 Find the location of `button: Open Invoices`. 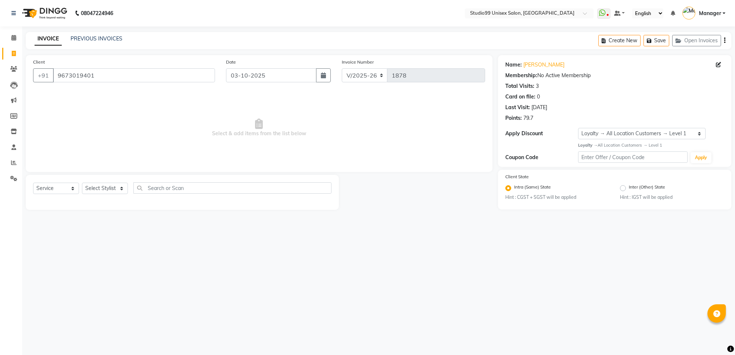

button: Open Invoices is located at coordinates (696, 40).